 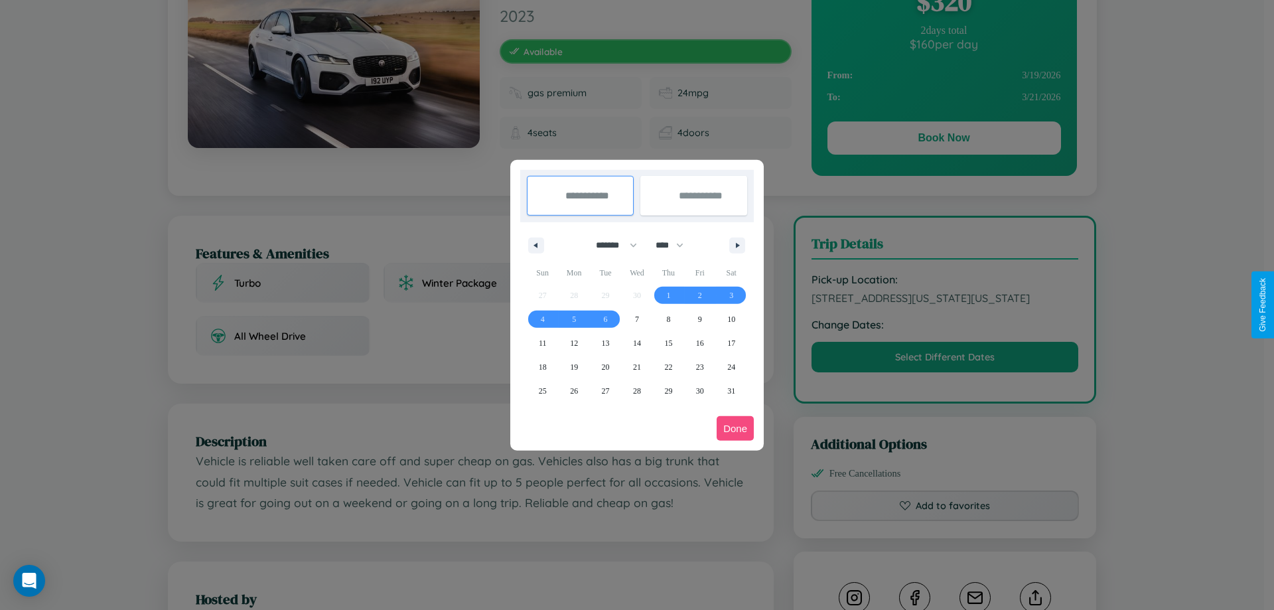 What do you see at coordinates (700, 343) in the screenshot?
I see `span: 16` at bounding box center [700, 343].